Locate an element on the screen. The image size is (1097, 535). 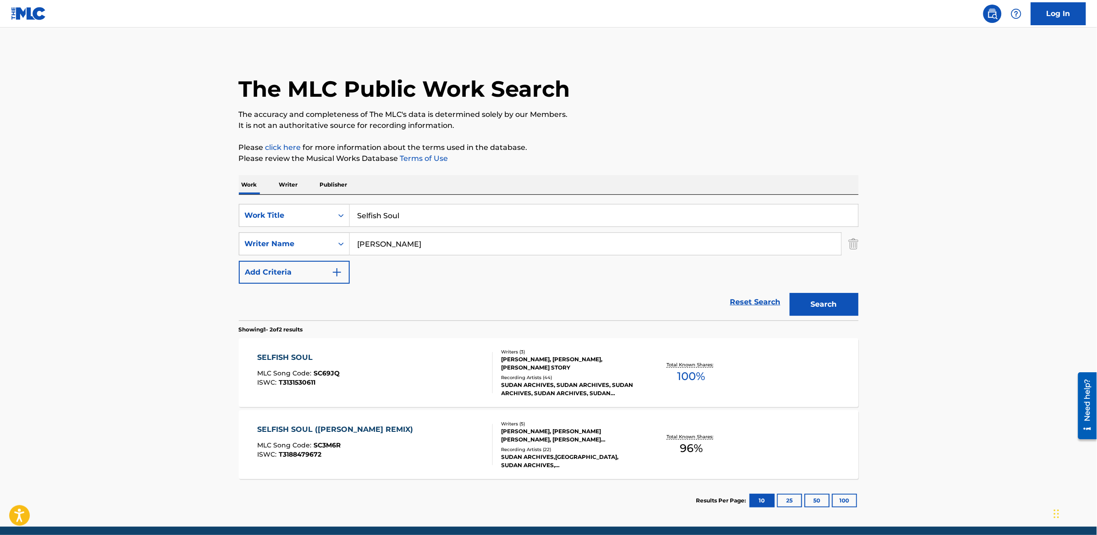
p: Please review the Musical Works Database is located at coordinates (549, 159).